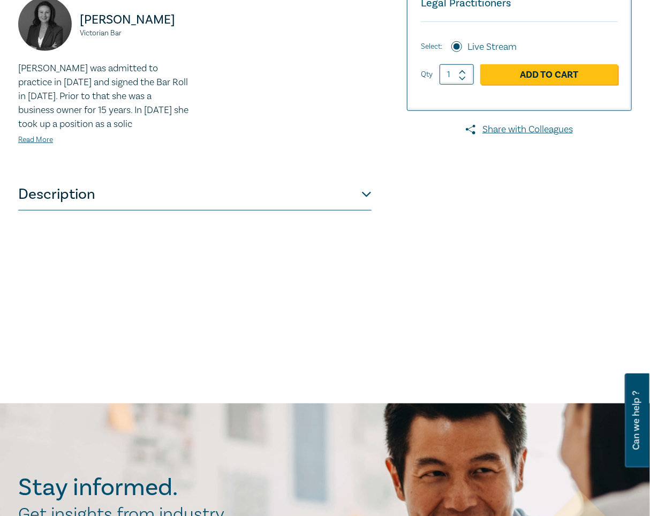 The height and width of the screenshot is (516, 650). Describe the element at coordinates (519, 130) in the screenshot. I see `a: Share with Colleagues` at that location.